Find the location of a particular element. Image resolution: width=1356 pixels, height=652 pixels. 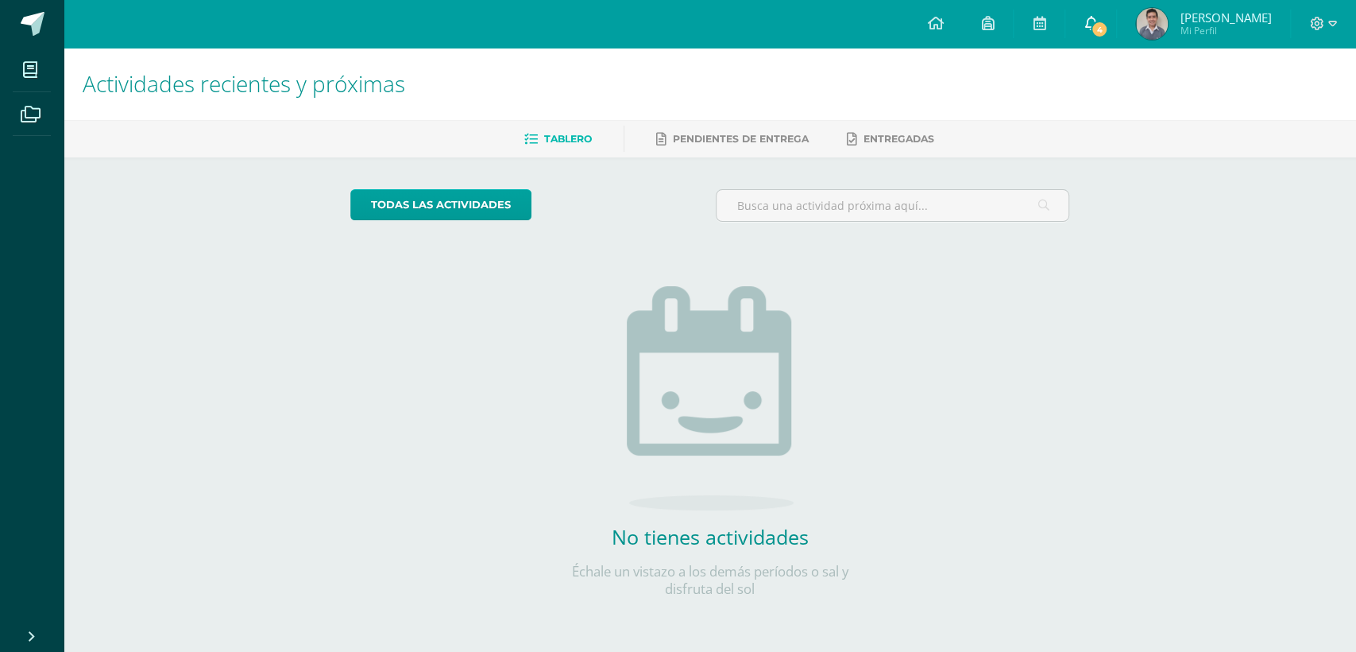

input: Busca una actividad próxima aquí... is located at coordinates (892, 205).